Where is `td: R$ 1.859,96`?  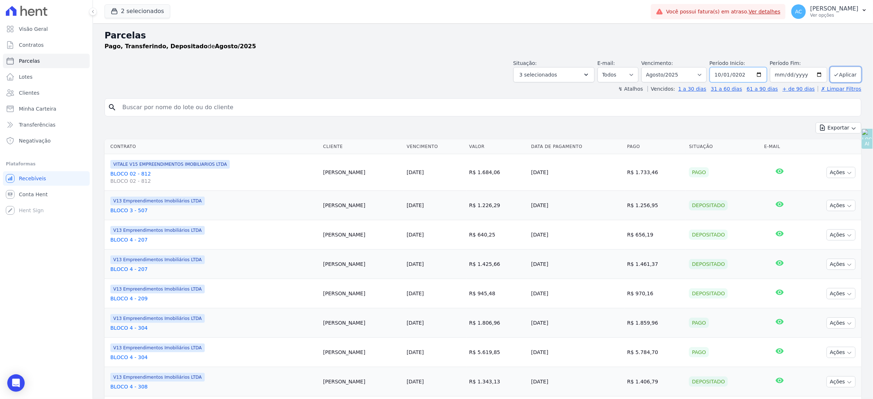
td: R$ 1.859,96 is located at coordinates (655, 323).